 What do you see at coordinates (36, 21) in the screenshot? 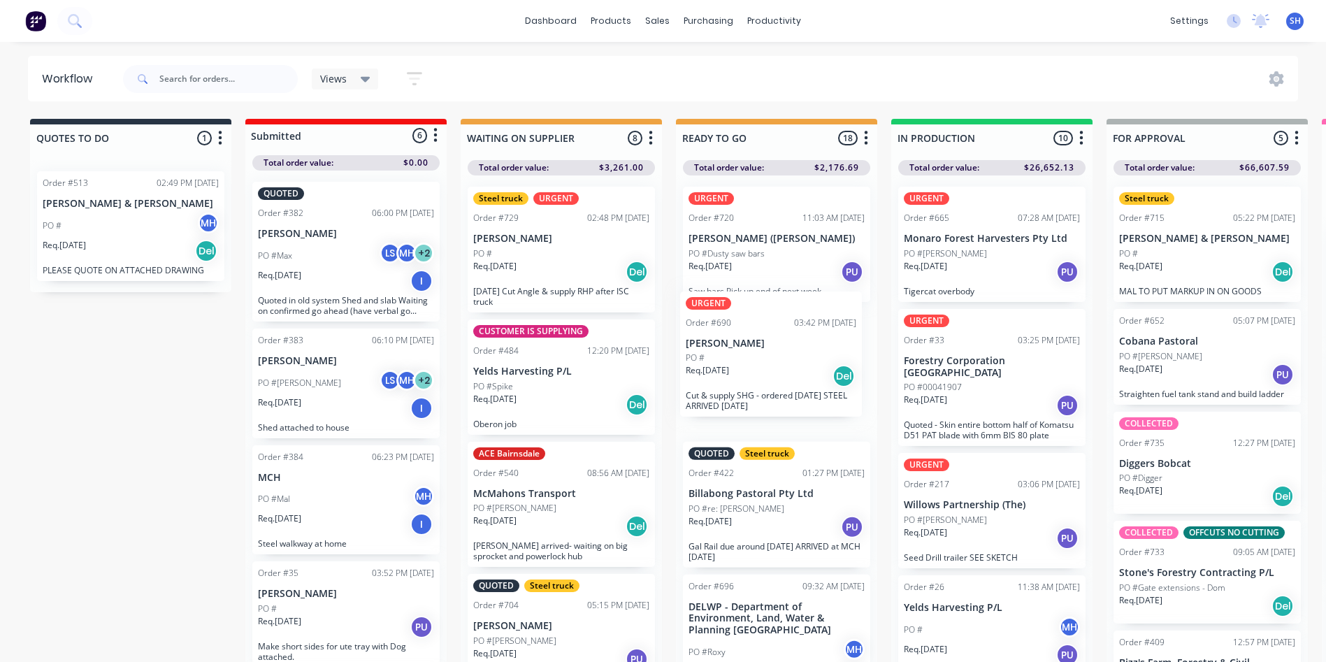
I see `img: Factory` at bounding box center [36, 21].